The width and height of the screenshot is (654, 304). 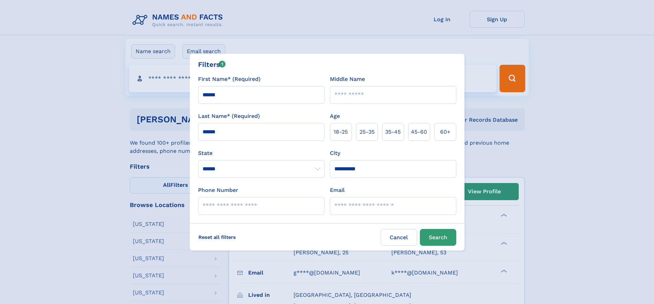 I want to click on label: Email, so click(x=337, y=190).